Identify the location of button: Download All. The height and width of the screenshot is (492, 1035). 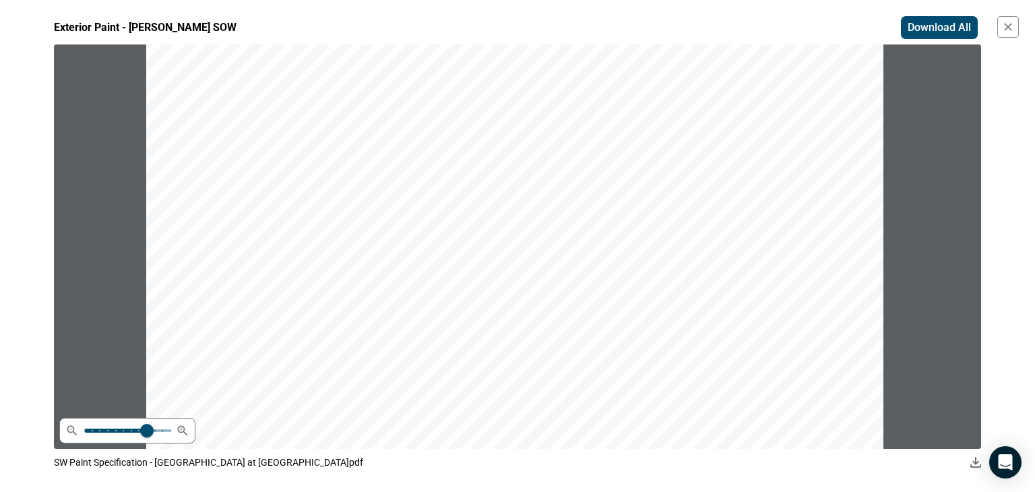
(939, 28).